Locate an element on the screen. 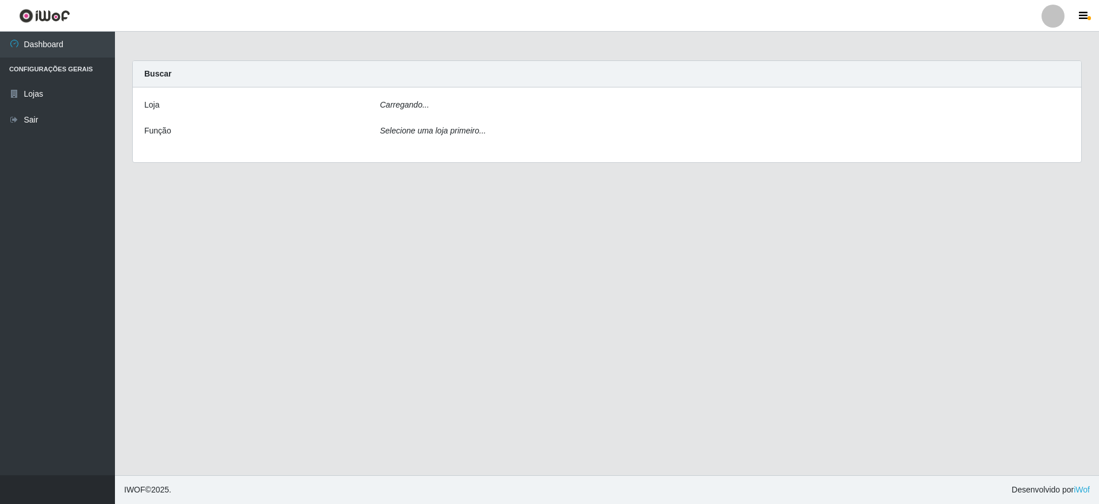 Image resolution: width=1099 pixels, height=504 pixels. img: CoreUI Logo is located at coordinates (44, 16).